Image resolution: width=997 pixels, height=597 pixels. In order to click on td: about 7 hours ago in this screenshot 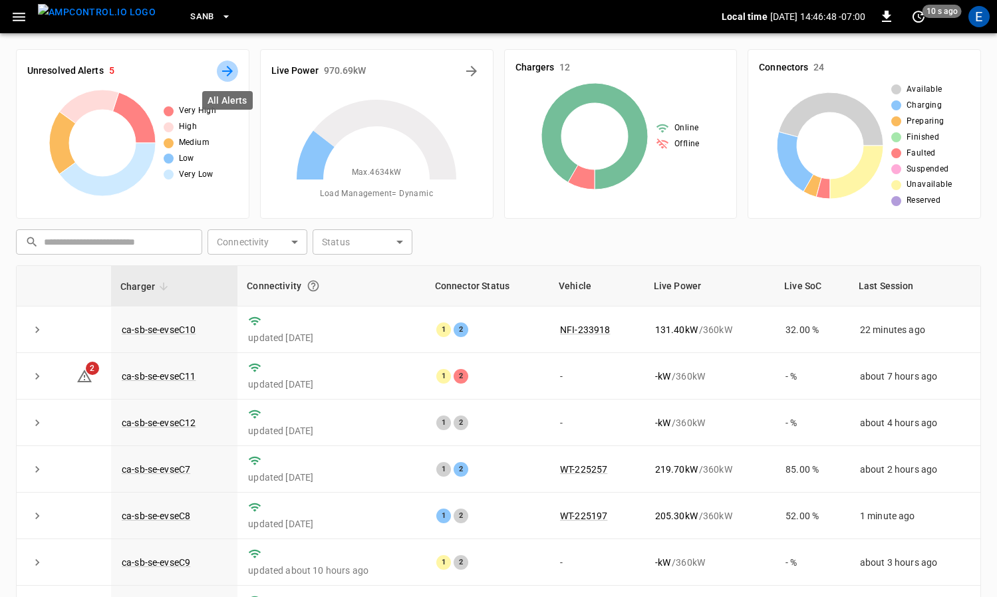, I will do `click(914, 376)`.